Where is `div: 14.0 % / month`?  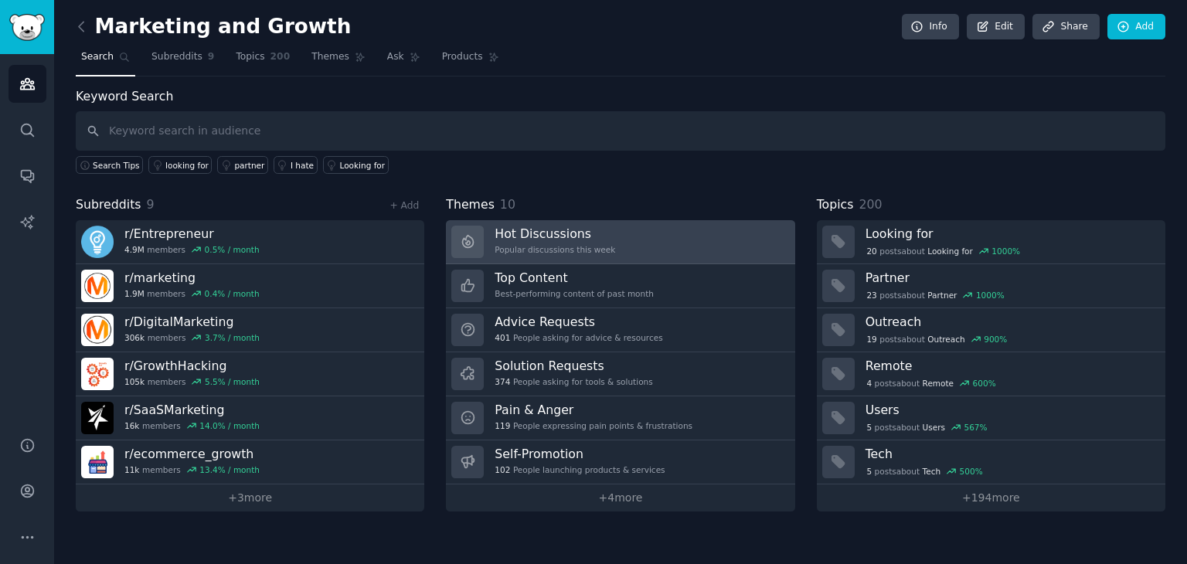 div: 14.0 % / month is located at coordinates (229, 426).